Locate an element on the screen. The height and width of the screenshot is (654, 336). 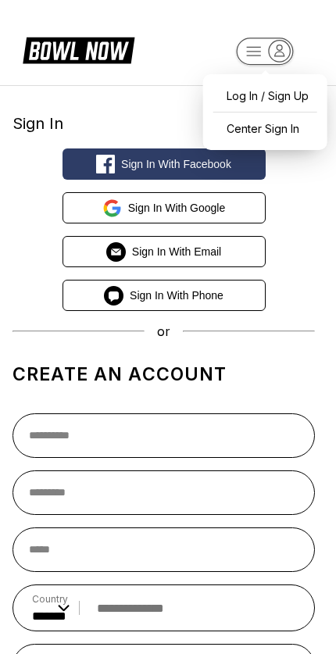
a: Log In / Sign Up is located at coordinates (265, 95).